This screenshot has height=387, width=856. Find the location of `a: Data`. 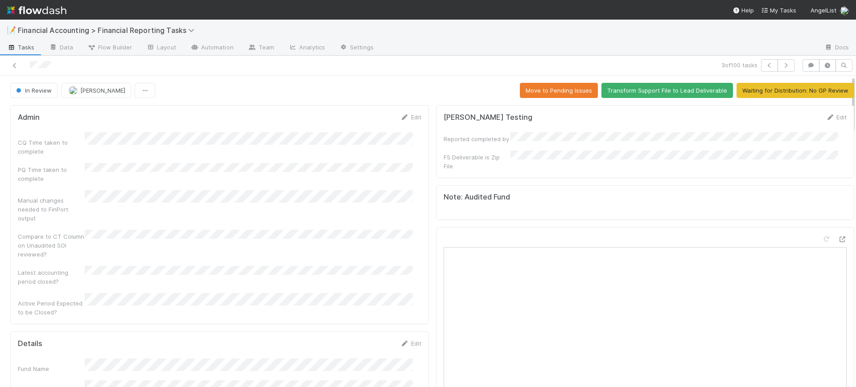

a: Data is located at coordinates (61, 48).